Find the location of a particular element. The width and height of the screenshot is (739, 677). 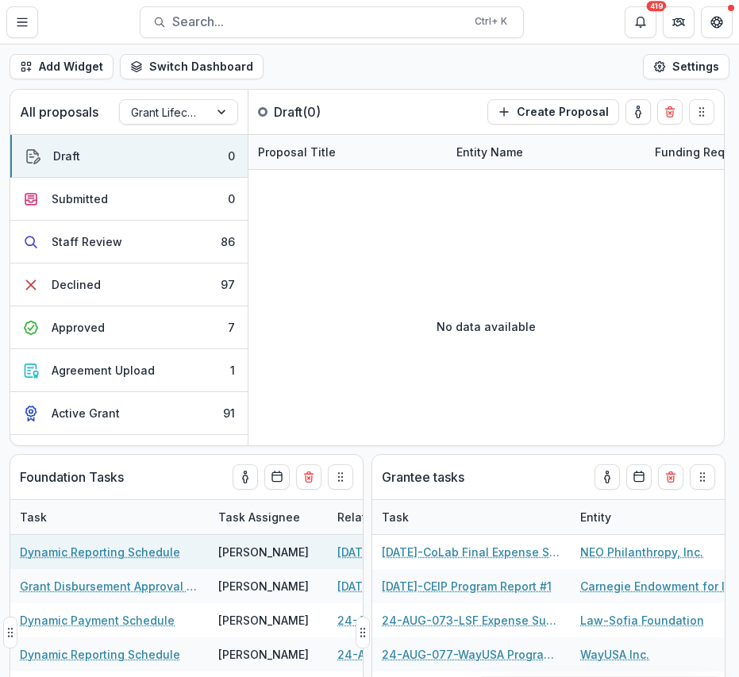

div: 97 is located at coordinates (228, 284).